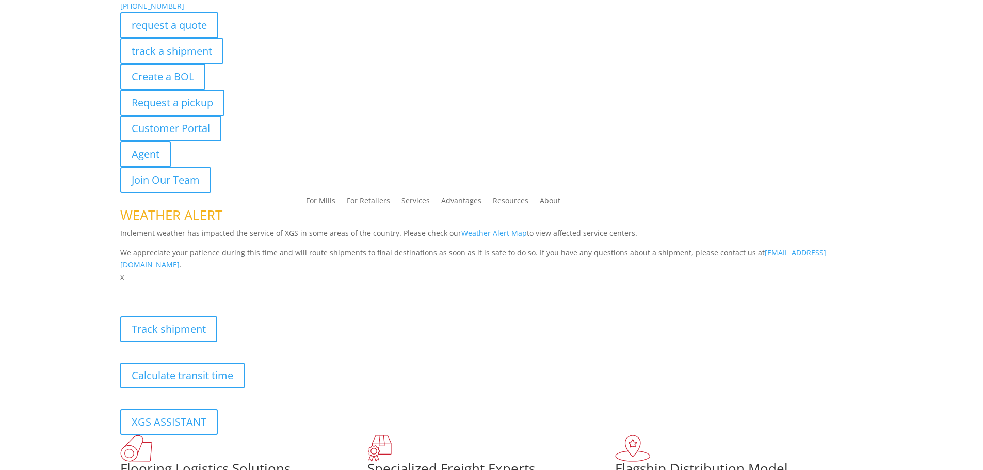 This screenshot has height=470, width=983. Describe the element at coordinates (169, 329) in the screenshot. I see `a: Track shipment` at that location.